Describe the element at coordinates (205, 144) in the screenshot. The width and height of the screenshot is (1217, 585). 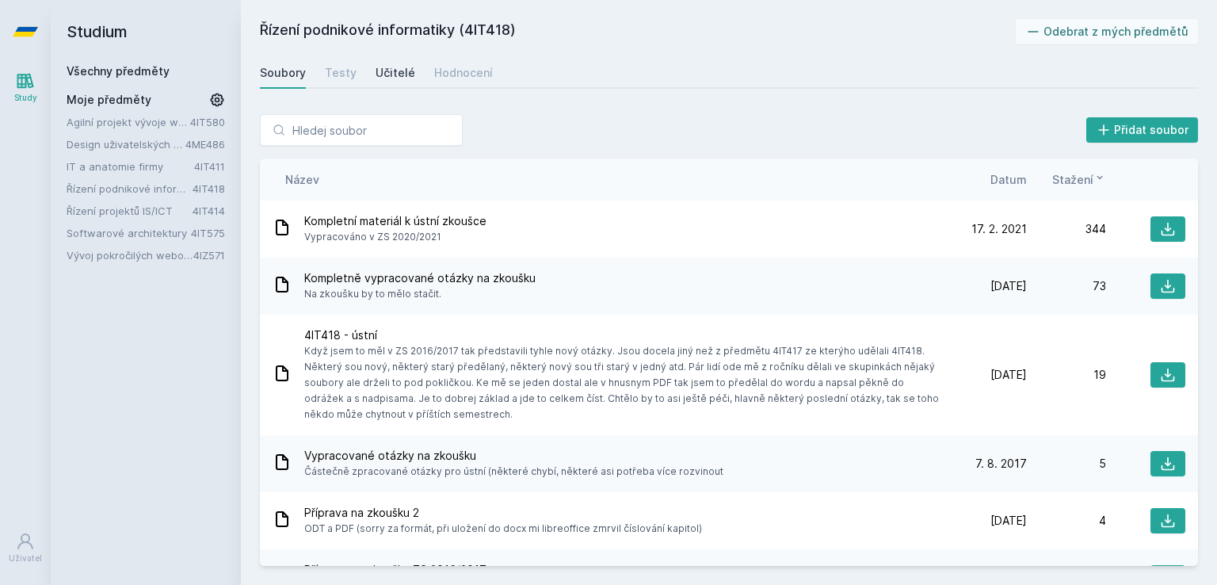
I see `a: 4ME486` at that location.